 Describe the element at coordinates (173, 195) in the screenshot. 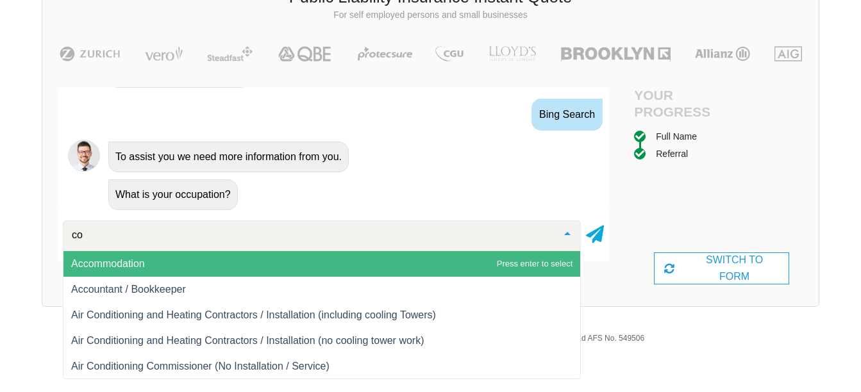

I see `div: What is your occupation?` at that location.